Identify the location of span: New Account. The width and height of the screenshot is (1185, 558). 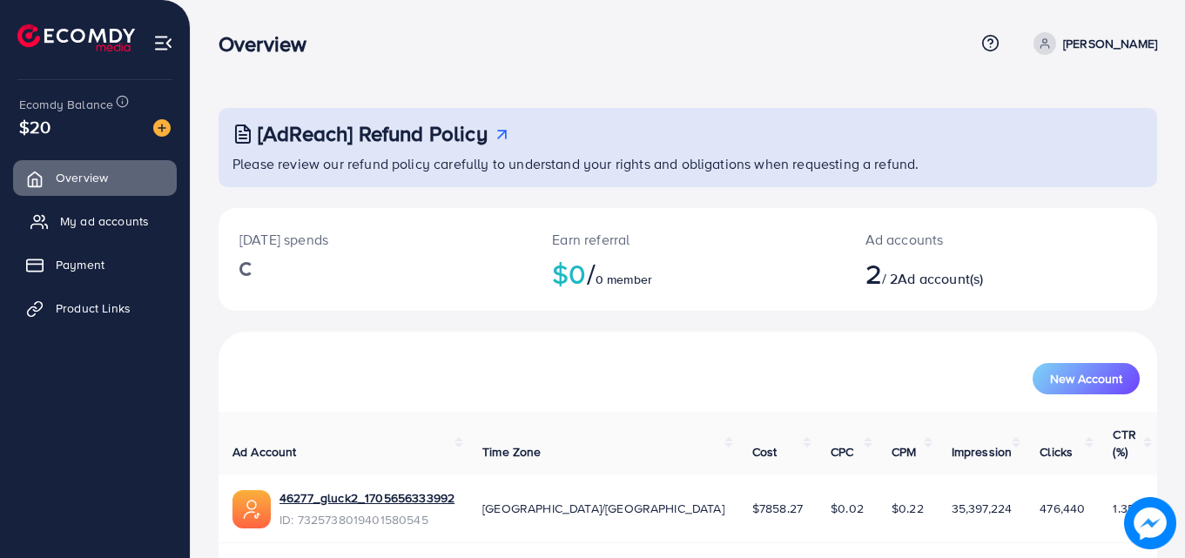
(1086, 379).